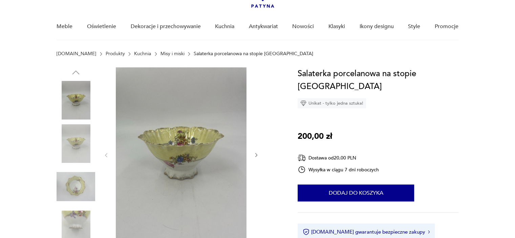 This screenshot has height=238, width=515. Describe the element at coordinates (102, 26) in the screenshot. I see `a: Oświetlenie` at that location.